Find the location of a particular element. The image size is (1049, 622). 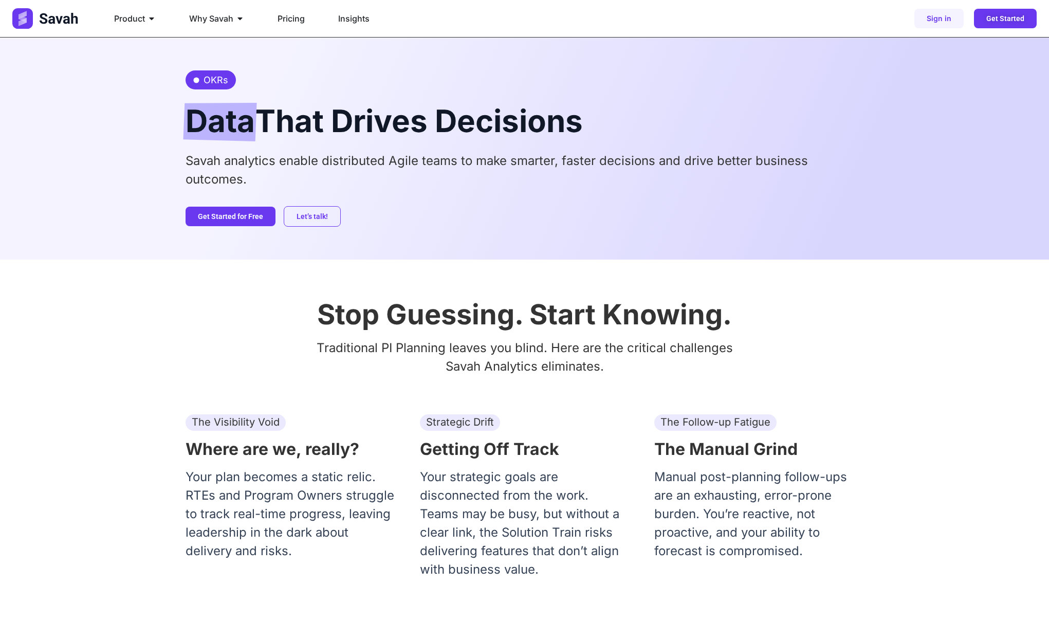

span: Strategic Drift is located at coordinates (460, 422).